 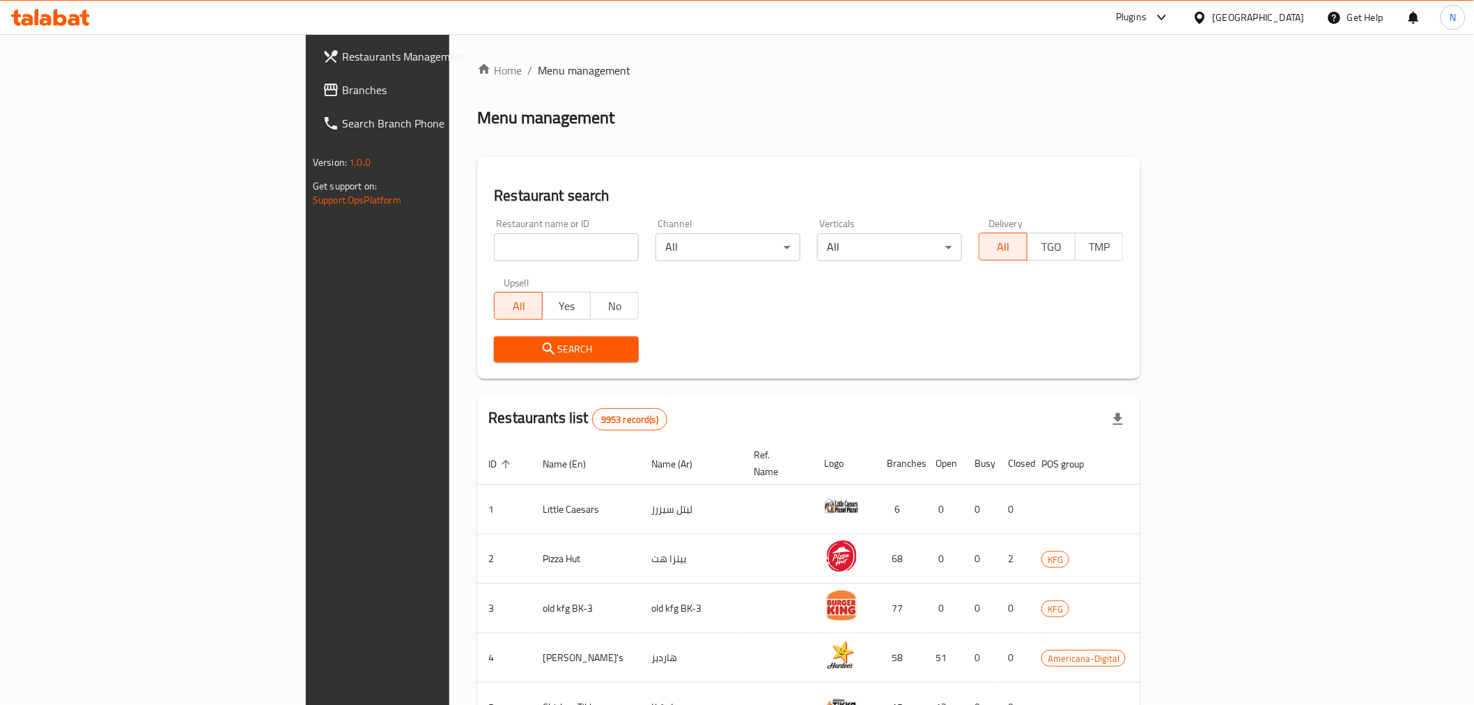 I want to click on button: Yes, so click(x=566, y=306).